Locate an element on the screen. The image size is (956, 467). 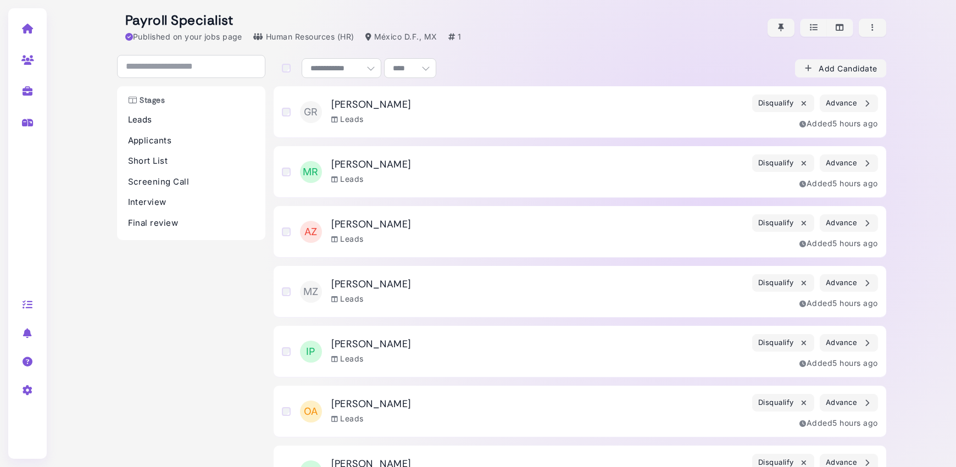
h3: Stages is located at coordinates (147, 100).